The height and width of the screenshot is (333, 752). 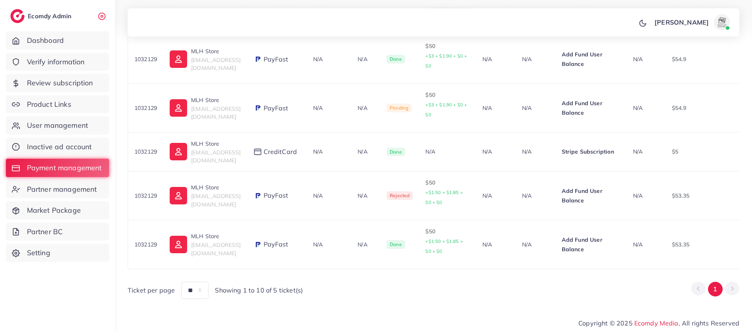 What do you see at coordinates (49, 104) in the screenshot?
I see `span: Product Links` at bounding box center [49, 104].